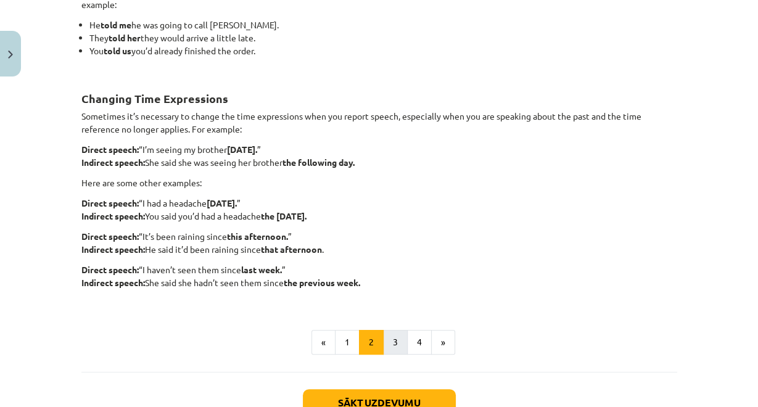 This screenshot has width=758, height=407. What do you see at coordinates (155, 98) in the screenshot?
I see `strong: Changing Time Expressions` at bounding box center [155, 98].